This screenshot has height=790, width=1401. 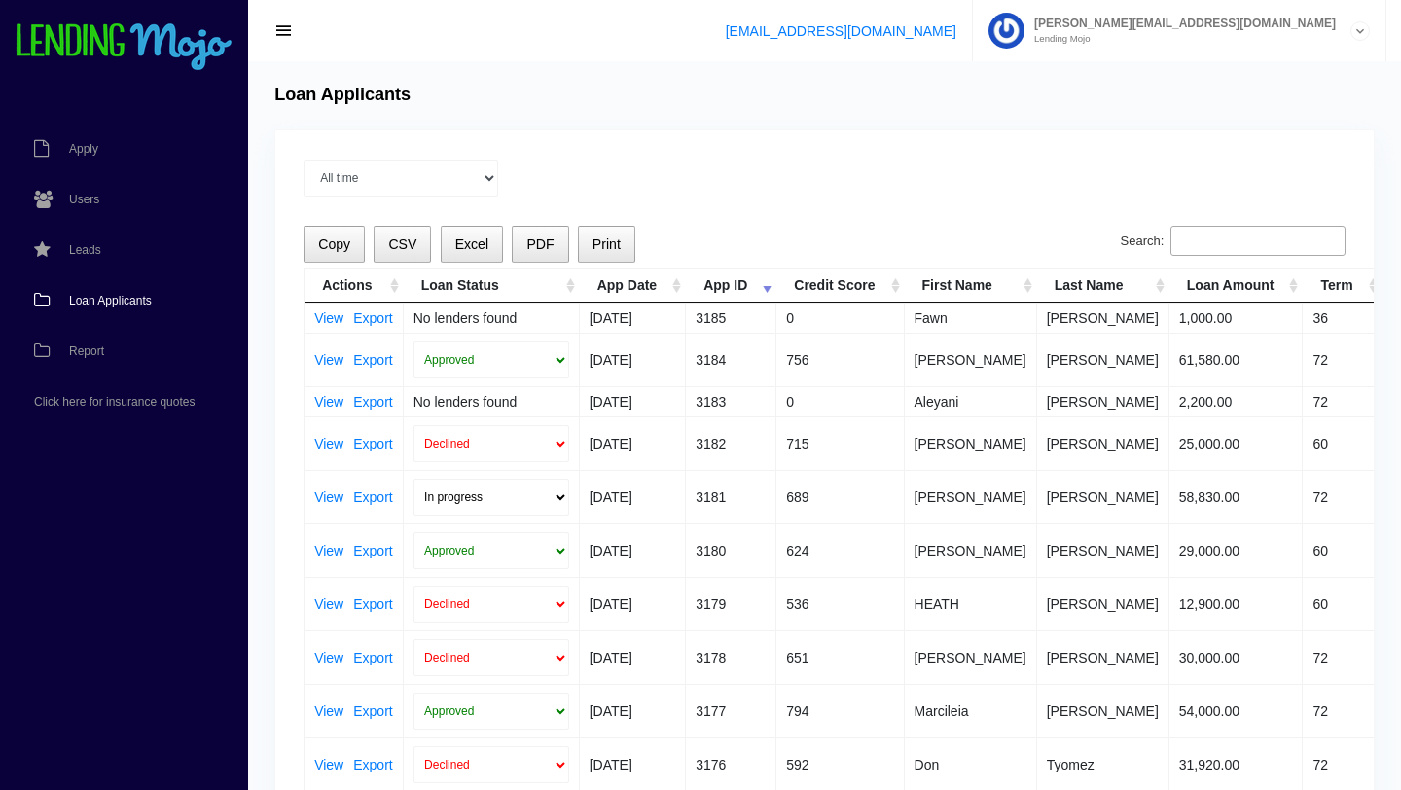 I want to click on th: Credit Score: activate to sort column ascending, so click(x=840, y=285).